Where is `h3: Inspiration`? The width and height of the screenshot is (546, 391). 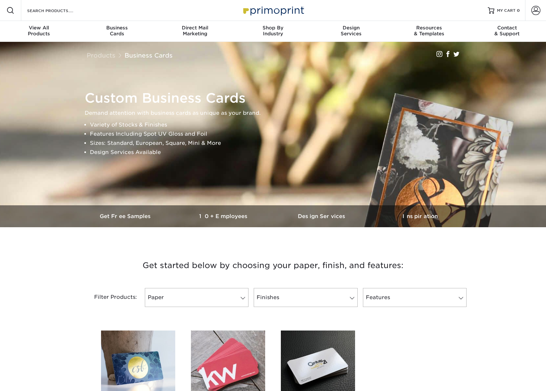 h3: Inspiration is located at coordinates (420, 216).